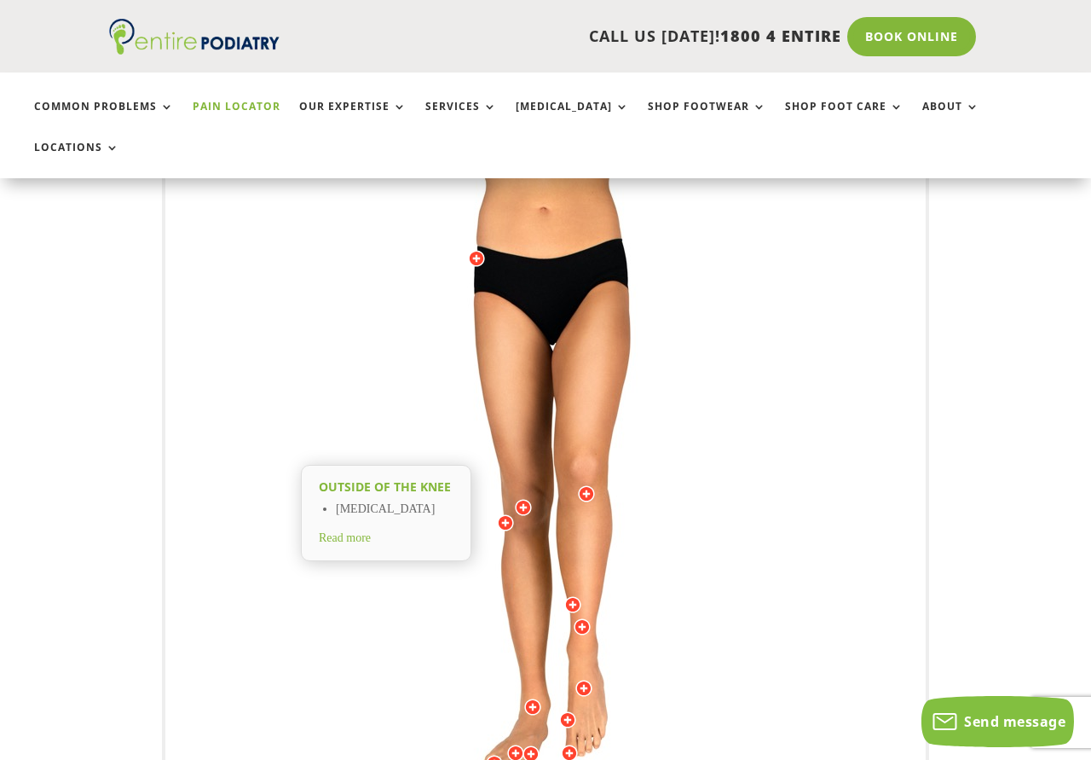  Describe the element at coordinates (844, 119) in the screenshot. I see `a: Shop Foot Care` at that location.